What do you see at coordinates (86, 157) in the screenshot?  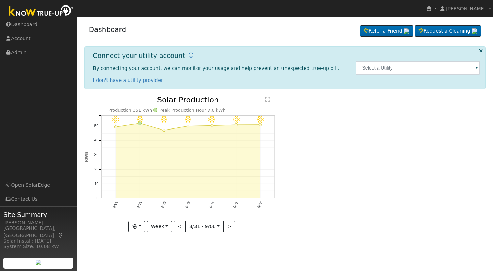 I see `text: kWh` at bounding box center [86, 157].